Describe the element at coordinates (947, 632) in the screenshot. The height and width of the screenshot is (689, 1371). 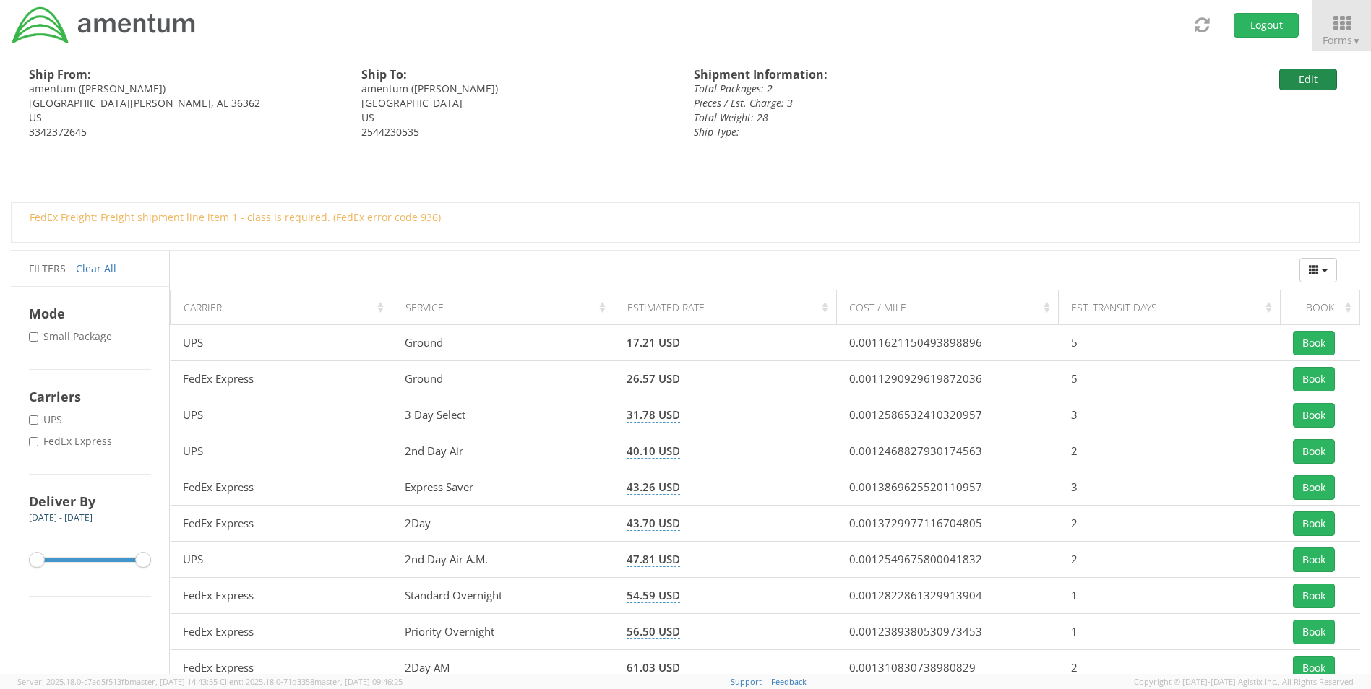
I see `td: 0.0012389380530973453` at that location.